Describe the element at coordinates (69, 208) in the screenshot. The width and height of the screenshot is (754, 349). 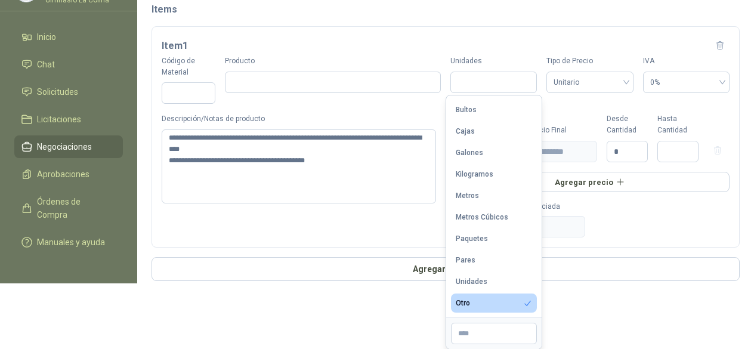
I see `a: Órdenes de Compra` at that location.